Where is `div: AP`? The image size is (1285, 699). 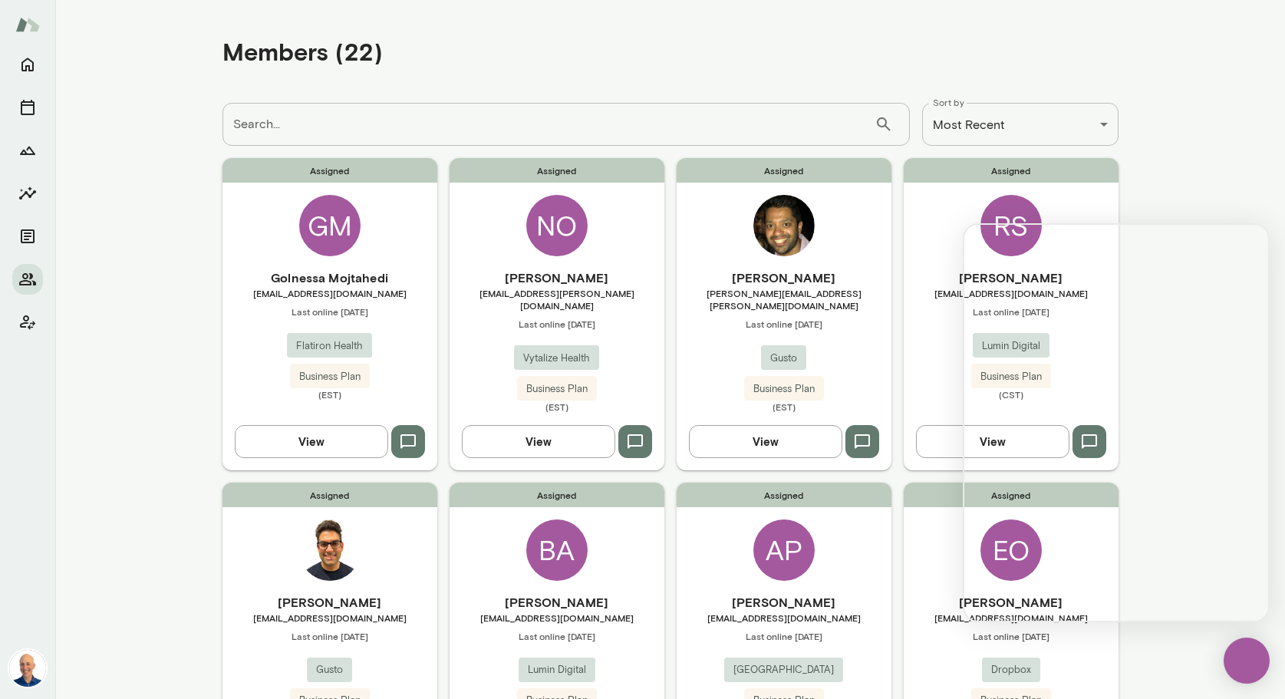
div: AP is located at coordinates (784, 550).